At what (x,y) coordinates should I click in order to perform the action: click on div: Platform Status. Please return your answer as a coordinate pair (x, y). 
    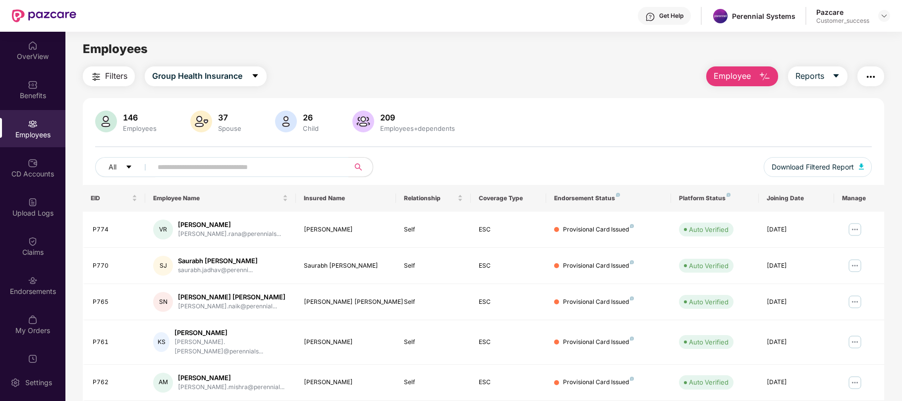
    Looking at the image, I should click on (715, 198).